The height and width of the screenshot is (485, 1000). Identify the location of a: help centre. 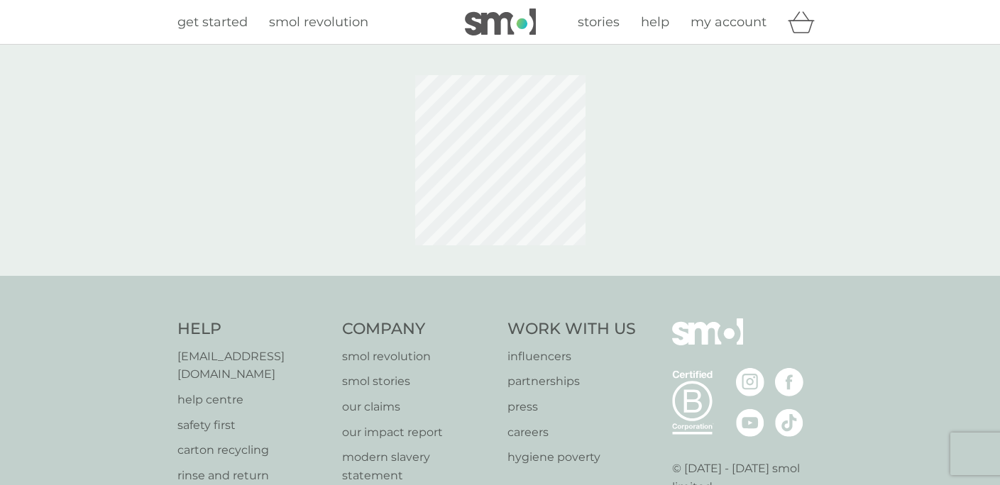
(253, 400).